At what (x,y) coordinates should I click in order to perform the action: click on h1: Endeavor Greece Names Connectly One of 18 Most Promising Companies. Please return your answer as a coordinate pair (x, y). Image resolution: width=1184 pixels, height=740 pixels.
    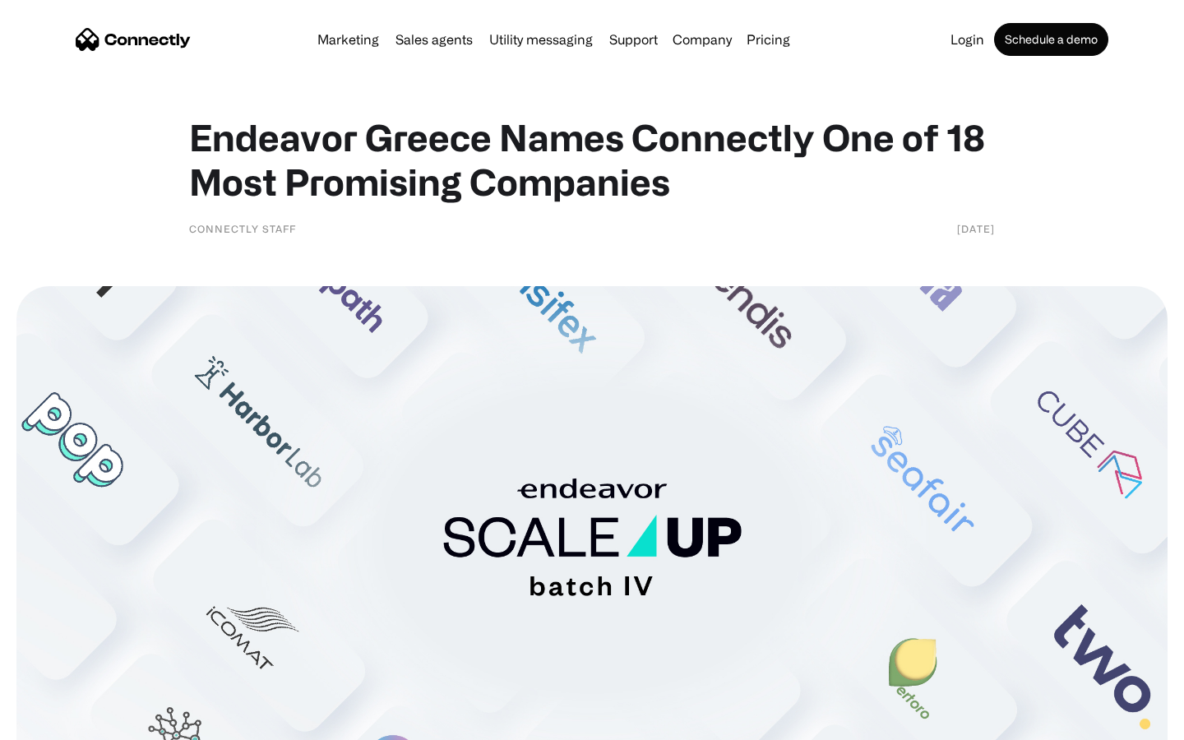
    Looking at the image, I should click on (592, 160).